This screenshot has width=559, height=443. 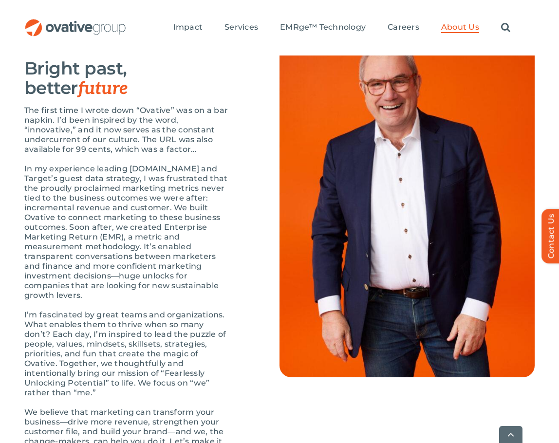 What do you see at coordinates (241, 27) in the screenshot?
I see `span: Services` at bounding box center [241, 27].